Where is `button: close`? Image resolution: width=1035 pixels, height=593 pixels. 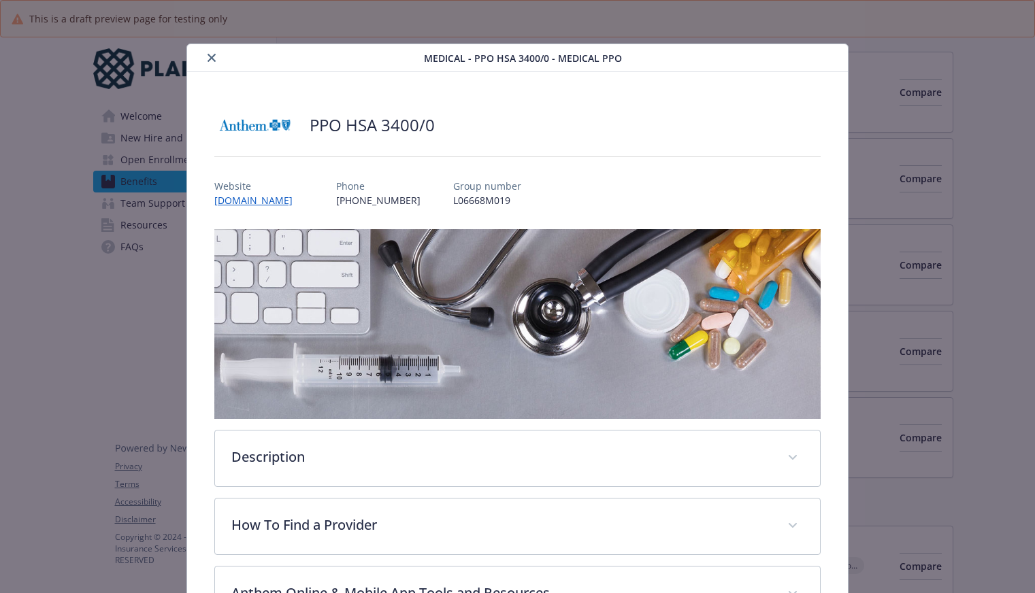
button: close is located at coordinates (212, 58).